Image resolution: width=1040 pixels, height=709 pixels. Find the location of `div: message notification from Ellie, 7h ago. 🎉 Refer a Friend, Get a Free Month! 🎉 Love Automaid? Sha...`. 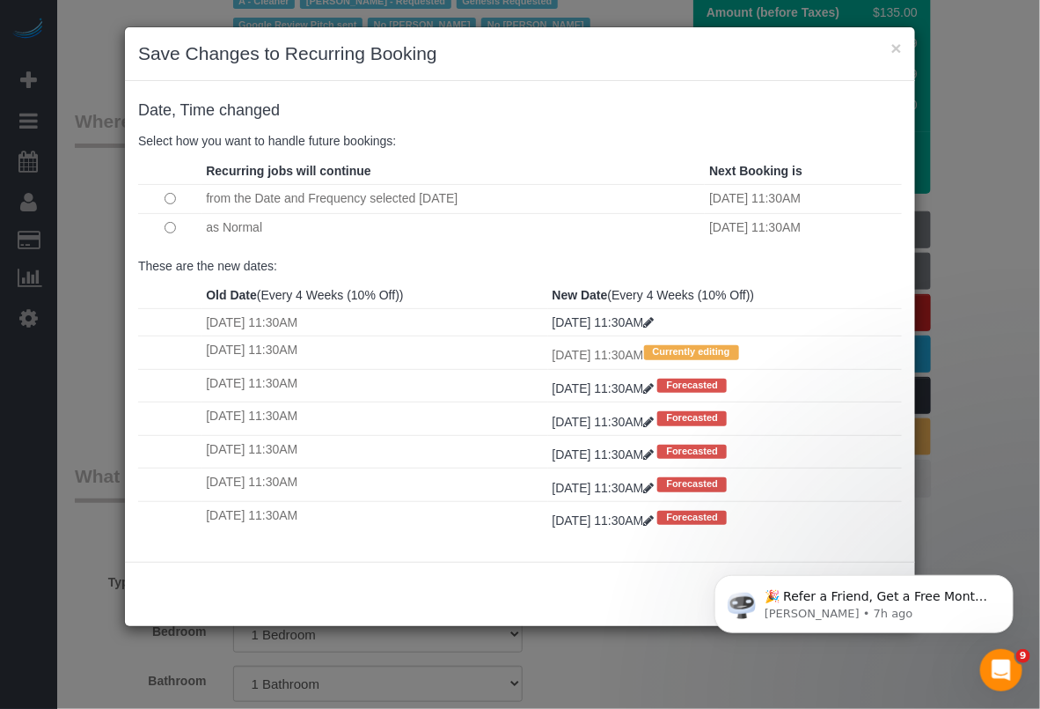

div: message notification from Ellie, 7h ago. 🎉 Refer a Friend, Get a Free Month! 🎉 Love Automaid? Sha... is located at coordinates (176, 66).